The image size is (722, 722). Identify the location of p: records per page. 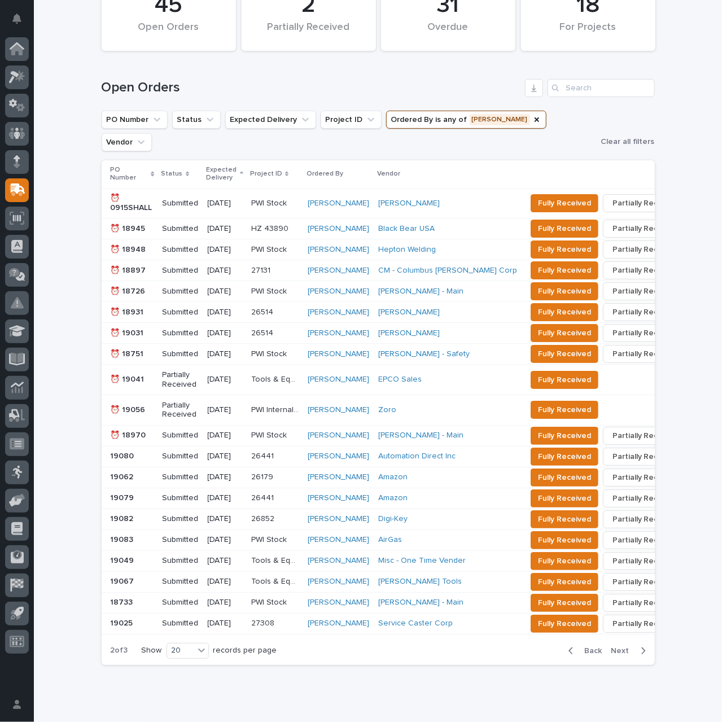
(245, 650).